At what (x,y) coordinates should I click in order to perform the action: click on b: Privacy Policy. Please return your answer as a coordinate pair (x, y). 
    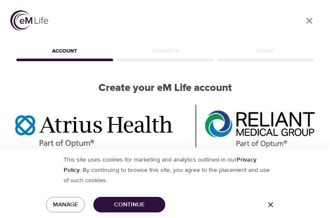
    Looking at the image, I should click on (160, 165).